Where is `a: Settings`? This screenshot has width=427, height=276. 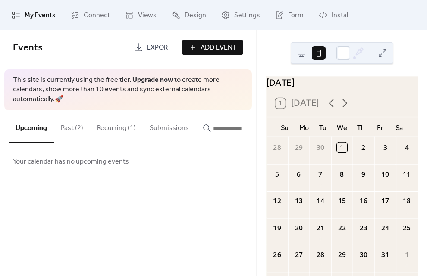
a: Settings is located at coordinates (241, 15).